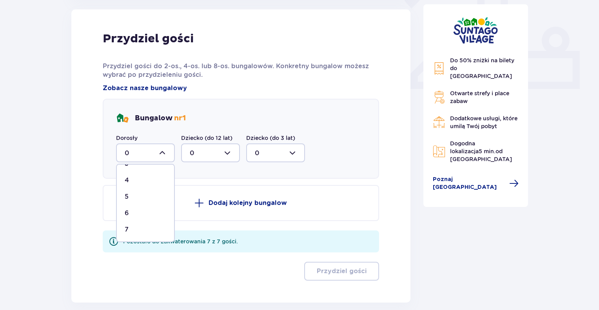 This screenshot has width=599, height=310. Describe the element at coordinates (180, 118) in the screenshot. I see `span: nr 1` at that location.